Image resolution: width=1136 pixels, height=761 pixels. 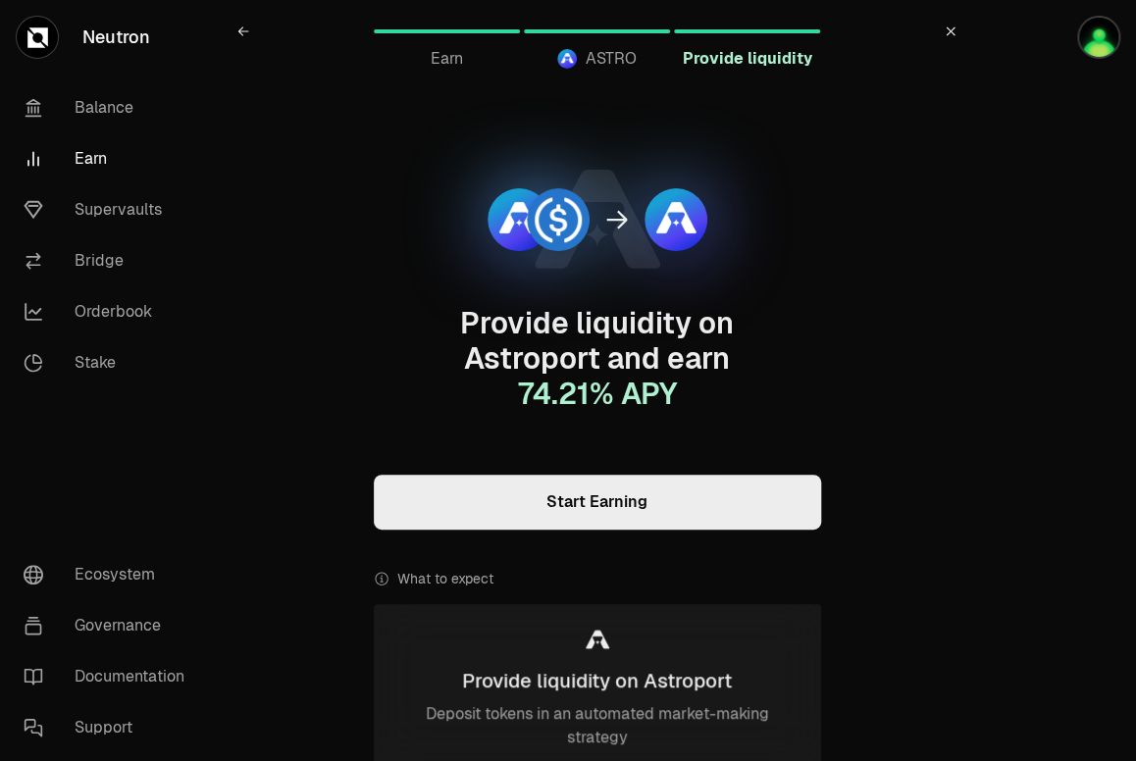 What do you see at coordinates (597, 502) in the screenshot?
I see `a: Start Earning` at bounding box center [597, 502].